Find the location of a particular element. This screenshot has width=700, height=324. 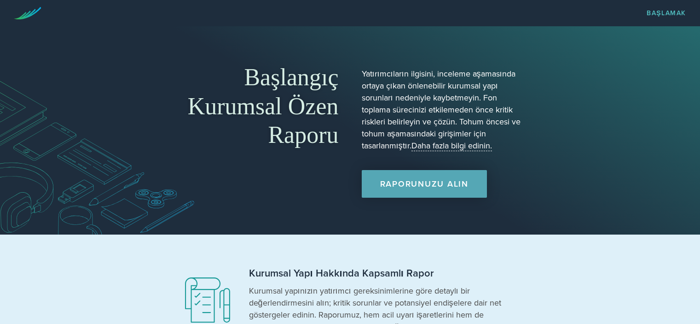

font: Daha fazla bilgi edinin. is located at coordinates (452, 146).